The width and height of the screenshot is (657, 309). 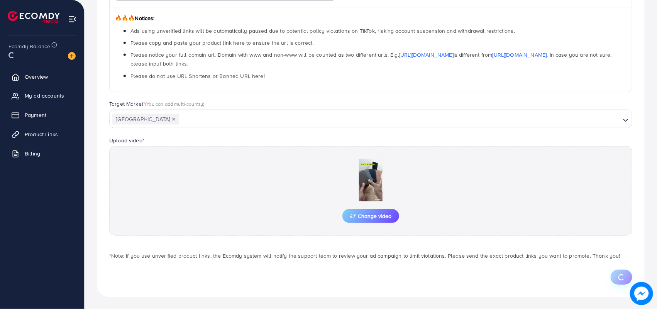 I want to click on div: Search for option, so click(x=370, y=119).